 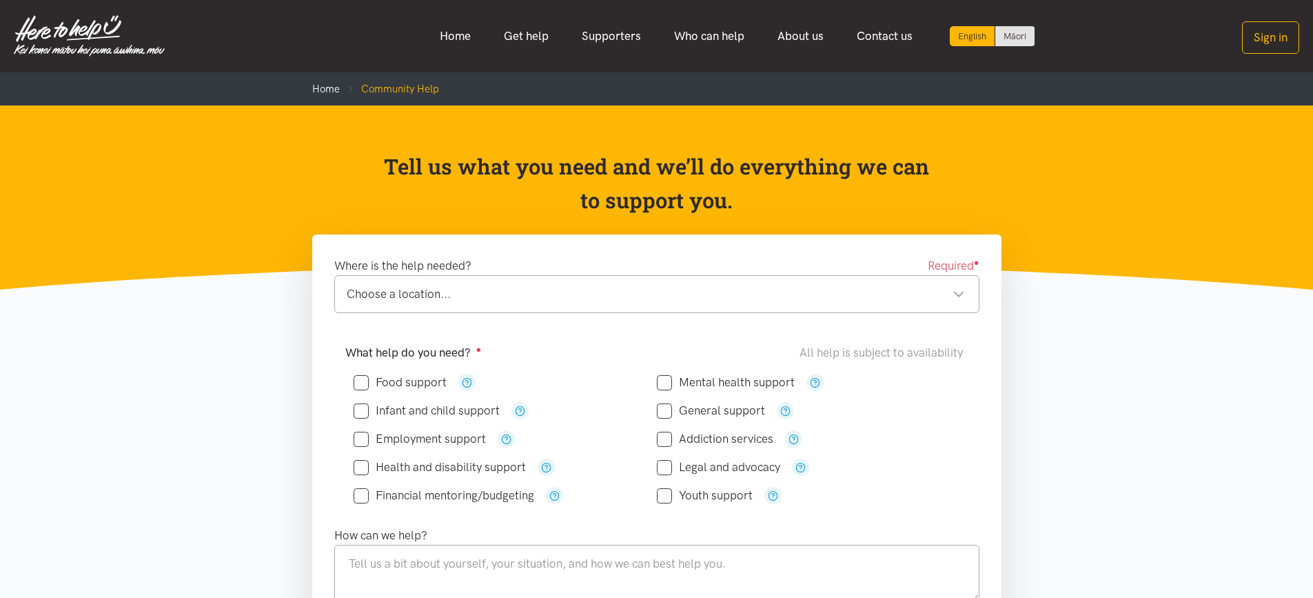 I want to click on label: What help do you need?, so click(x=414, y=352).